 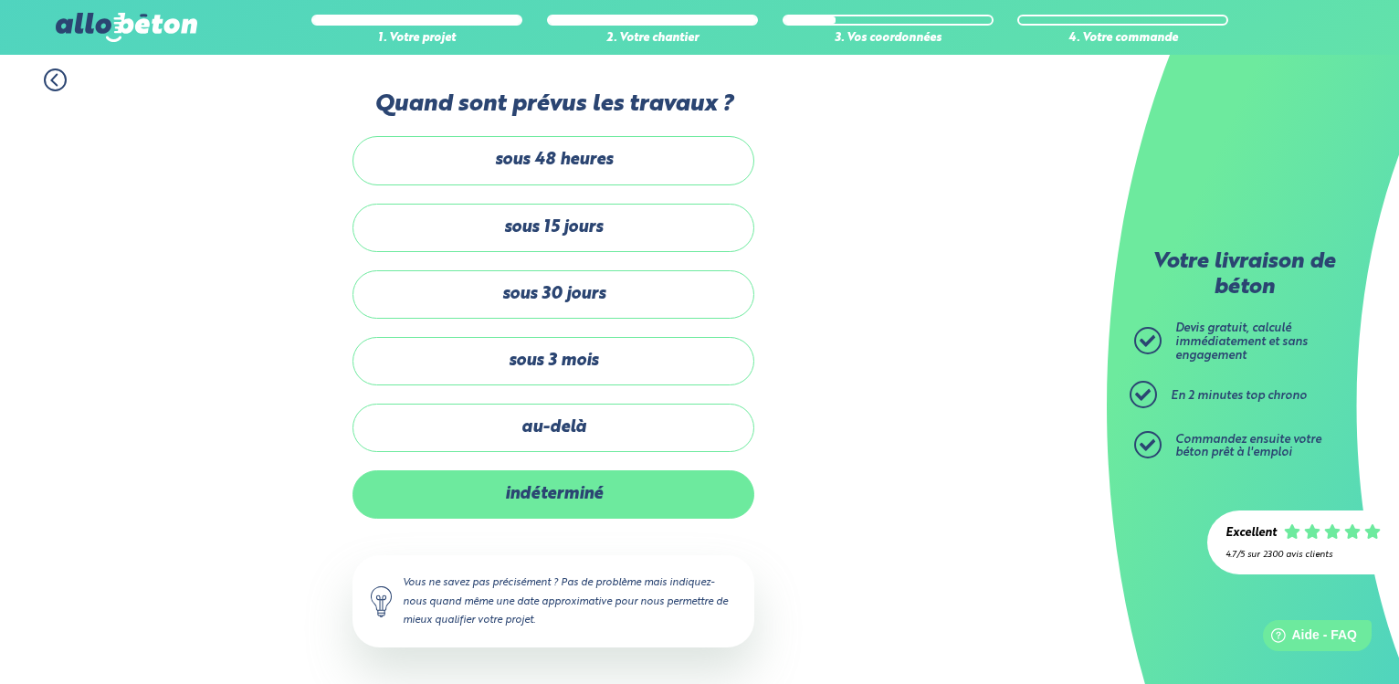 What do you see at coordinates (553, 160) in the screenshot?
I see `label: sous 48 heures` at bounding box center [553, 160].